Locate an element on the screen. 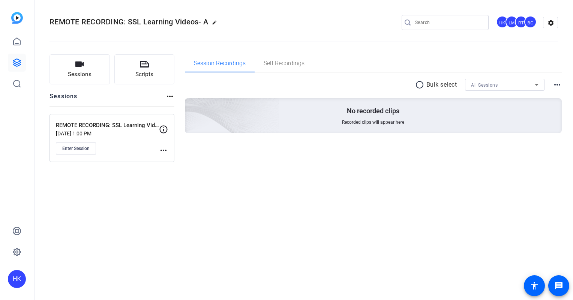 The width and height of the screenshot is (573, 300). ngx-avatar: Brian Camarao is located at coordinates (531, 22).